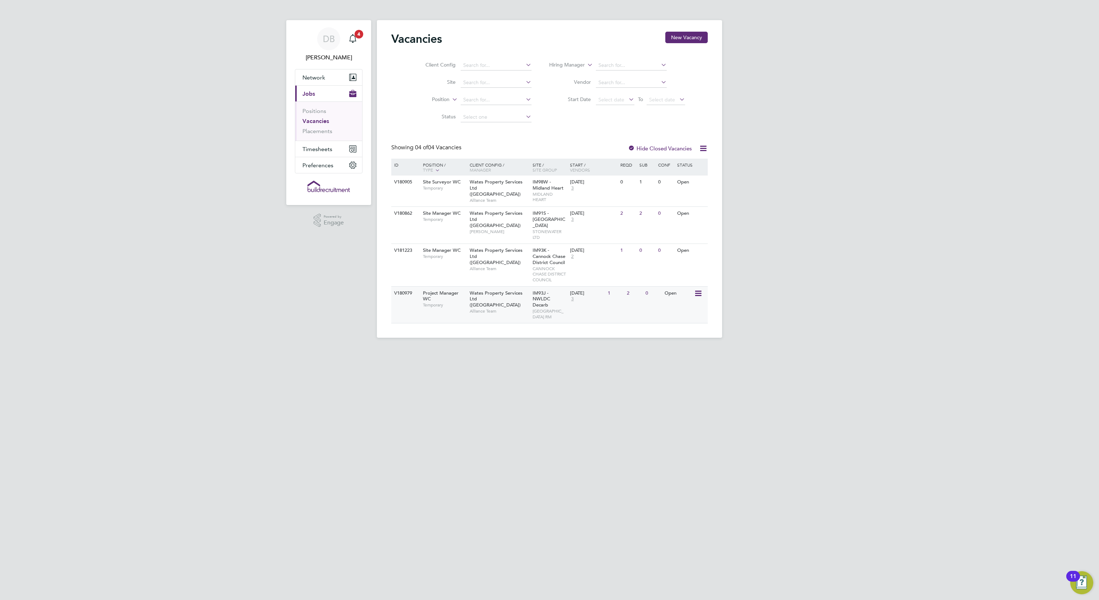  Describe the element at coordinates (550, 274) in the screenshot. I see `span: CANNOCK CHASE DISTRICT COUNCIL` at that location.